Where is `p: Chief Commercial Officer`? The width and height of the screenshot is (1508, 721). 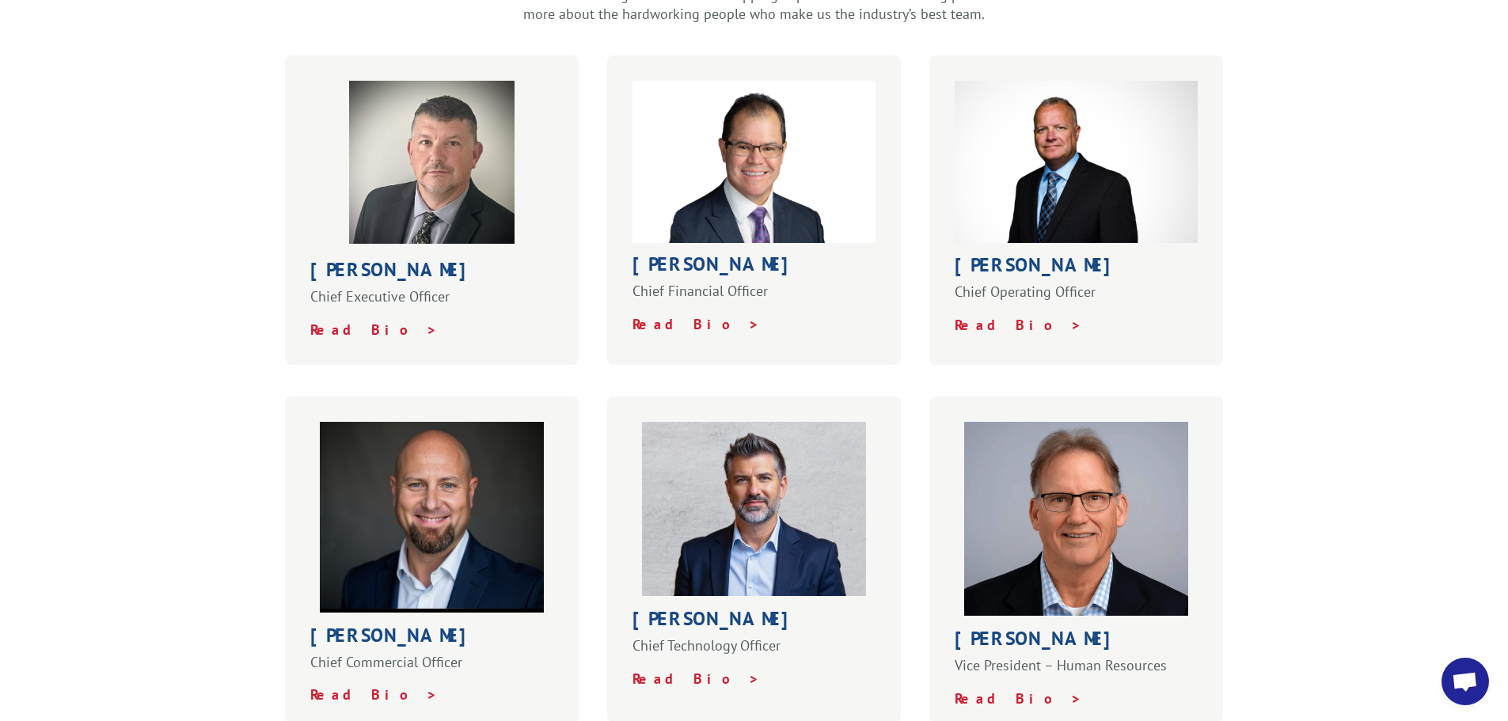
p: Chief Commercial Officer is located at coordinates (432, 670).